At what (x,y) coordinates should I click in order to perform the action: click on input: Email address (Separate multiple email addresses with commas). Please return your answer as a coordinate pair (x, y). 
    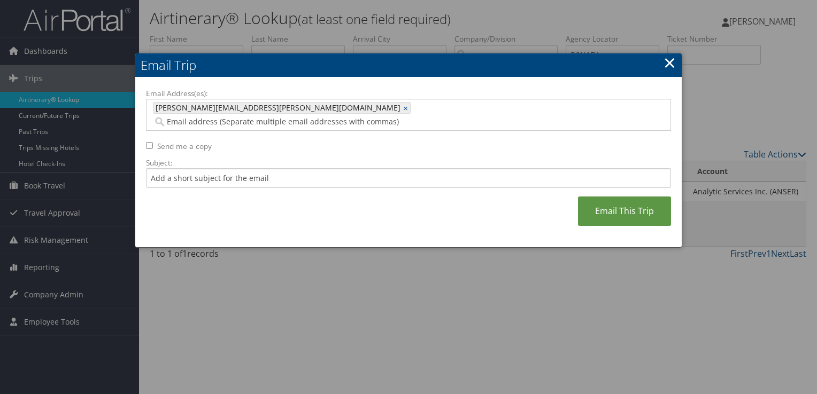
    Looking at the image, I should click on (329, 122).